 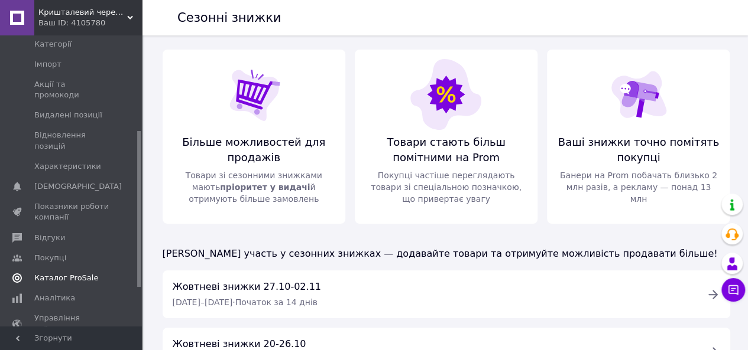 What do you see at coordinates (265, 187) in the screenshot?
I see `span: пріоритет у видачі` at bounding box center [265, 187].